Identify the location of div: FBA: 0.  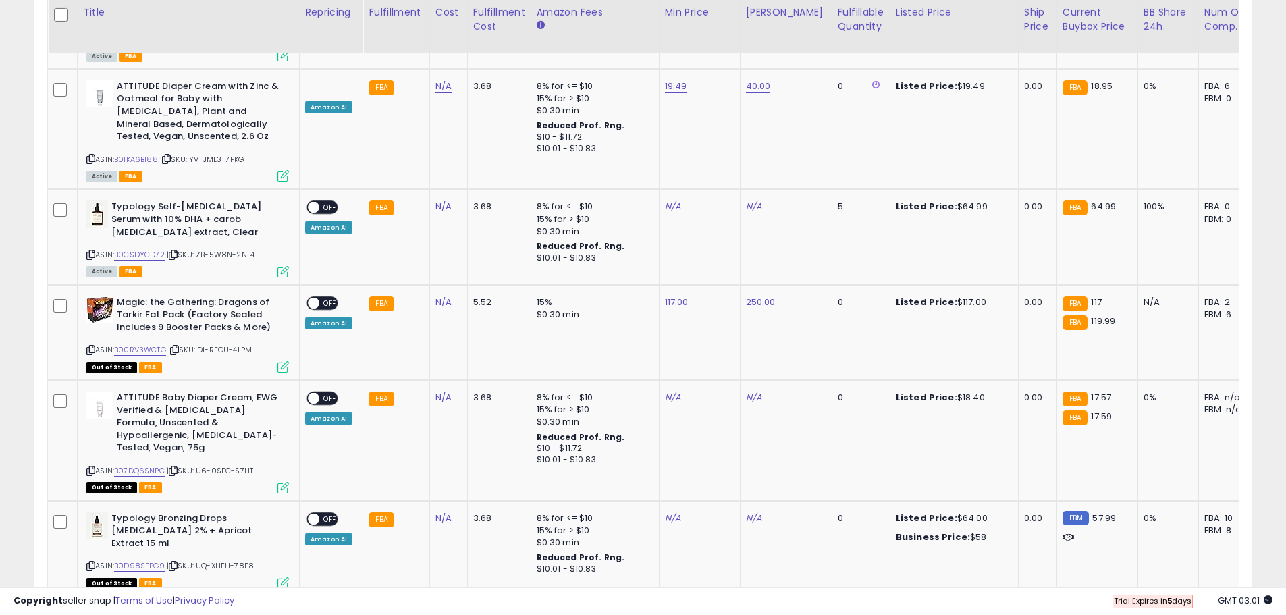
(1226, 207).